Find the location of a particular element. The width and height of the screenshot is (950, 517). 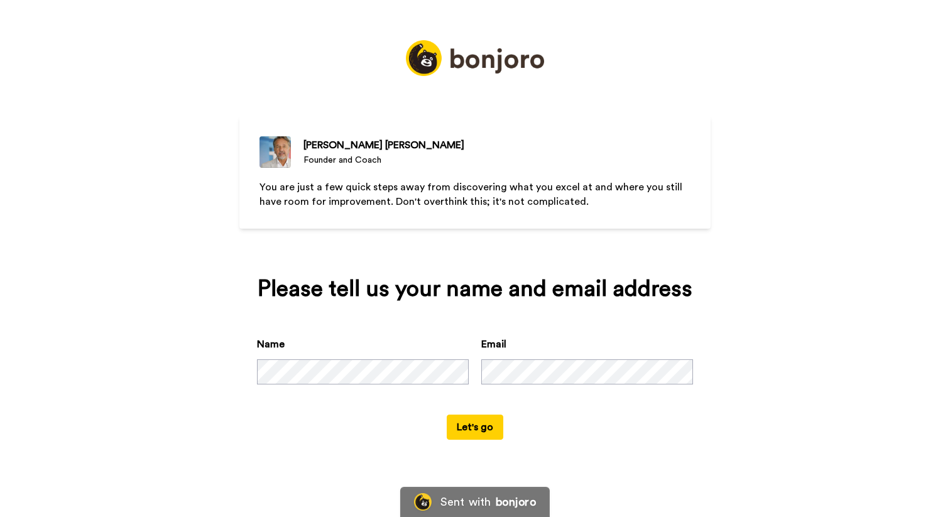

label: Name is located at coordinates (271, 344).